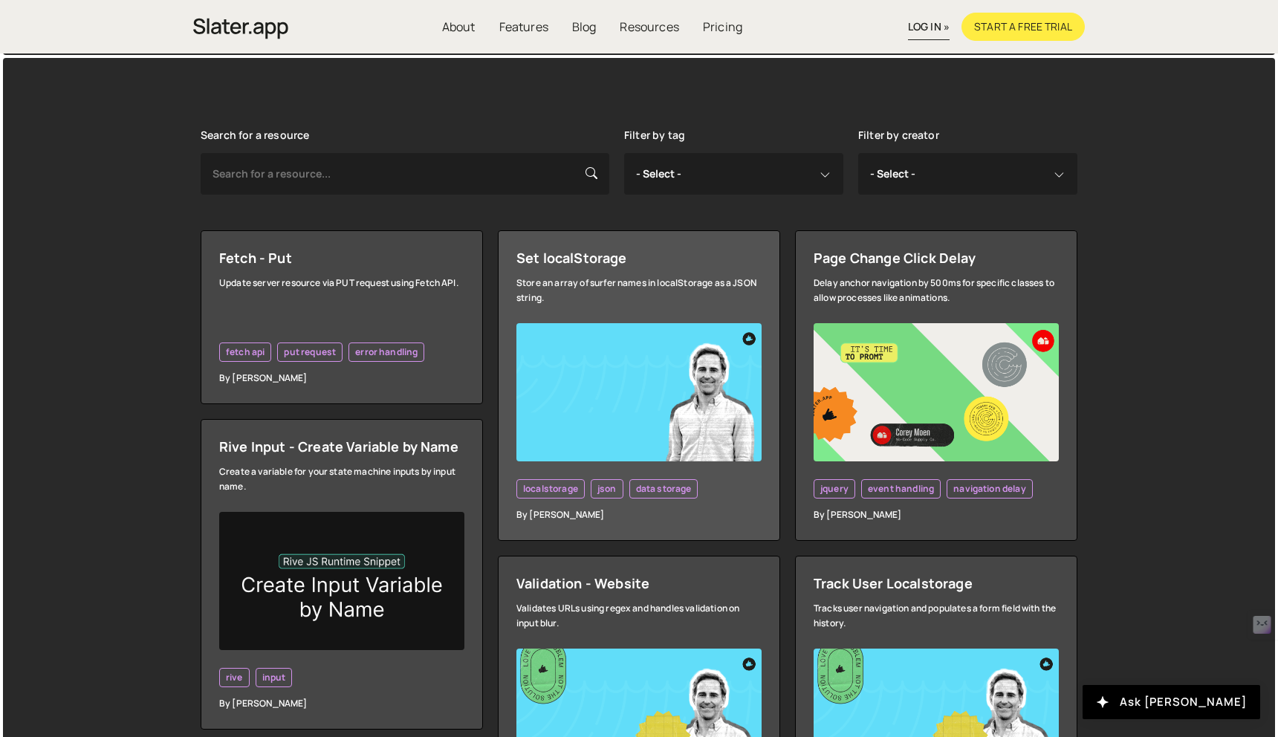 This screenshot has height=737, width=1278. I want to click on span: fetch api, so click(245, 352).